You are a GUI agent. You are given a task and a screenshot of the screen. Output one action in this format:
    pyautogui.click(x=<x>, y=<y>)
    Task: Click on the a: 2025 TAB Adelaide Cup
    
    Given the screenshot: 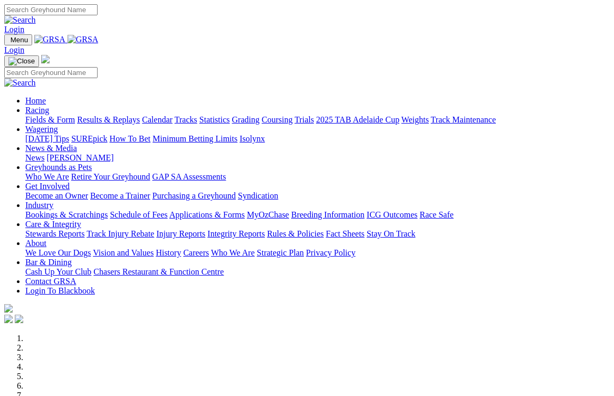 What is the action you would take?
    pyautogui.click(x=358, y=119)
    